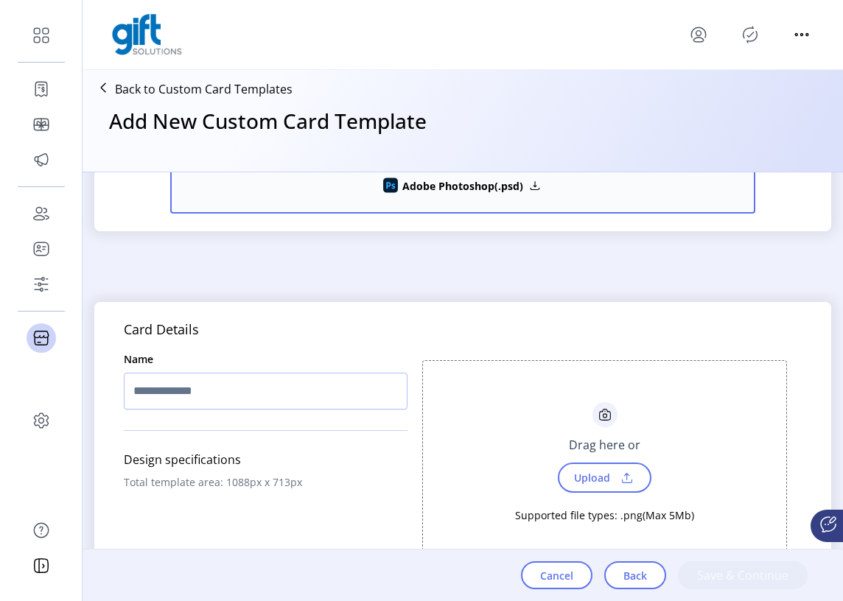 This screenshot has height=601, width=843. Describe the element at coordinates (635, 576) in the screenshot. I see `button: Back` at that location.